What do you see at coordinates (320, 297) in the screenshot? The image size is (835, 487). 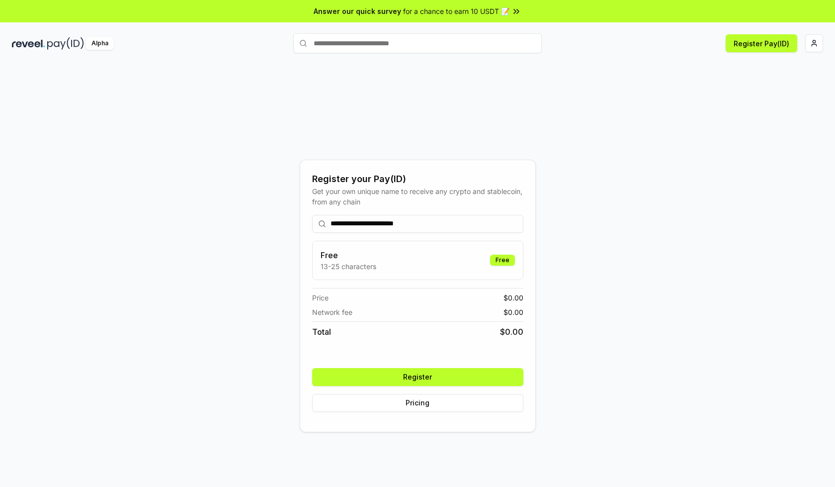 I see `span: Price` at bounding box center [320, 297].